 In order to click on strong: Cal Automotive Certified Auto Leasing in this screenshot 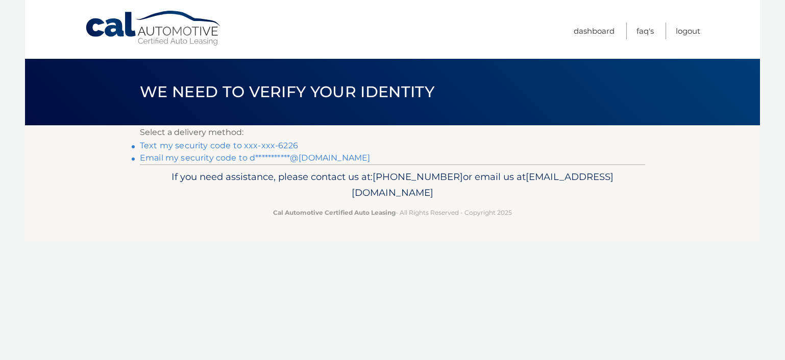, I will do `click(335, 212)`.